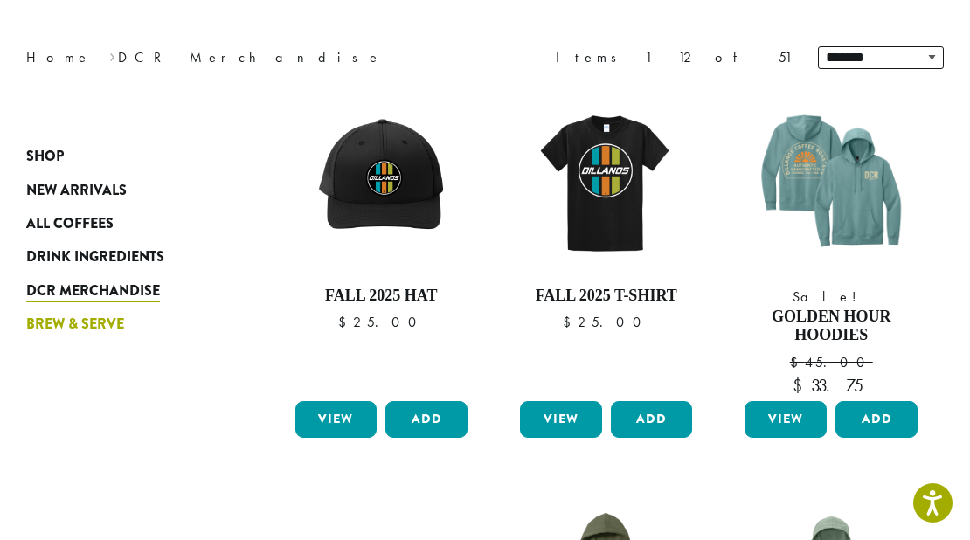 This screenshot has width=970, height=540. Describe the element at coordinates (606, 181) in the screenshot. I see `img: DCR-Retro-Three-Strip-Circle-Tee-Fall-WEB-scaled.jpg` at that location.